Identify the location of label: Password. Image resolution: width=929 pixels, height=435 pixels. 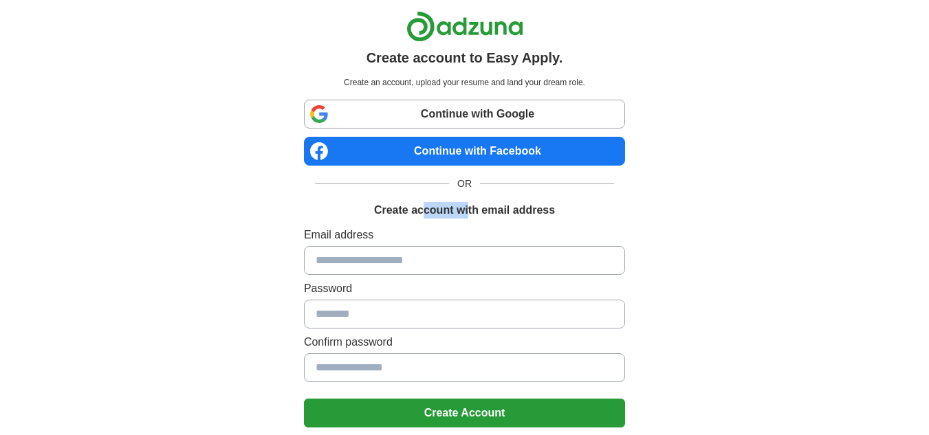
(464, 289).